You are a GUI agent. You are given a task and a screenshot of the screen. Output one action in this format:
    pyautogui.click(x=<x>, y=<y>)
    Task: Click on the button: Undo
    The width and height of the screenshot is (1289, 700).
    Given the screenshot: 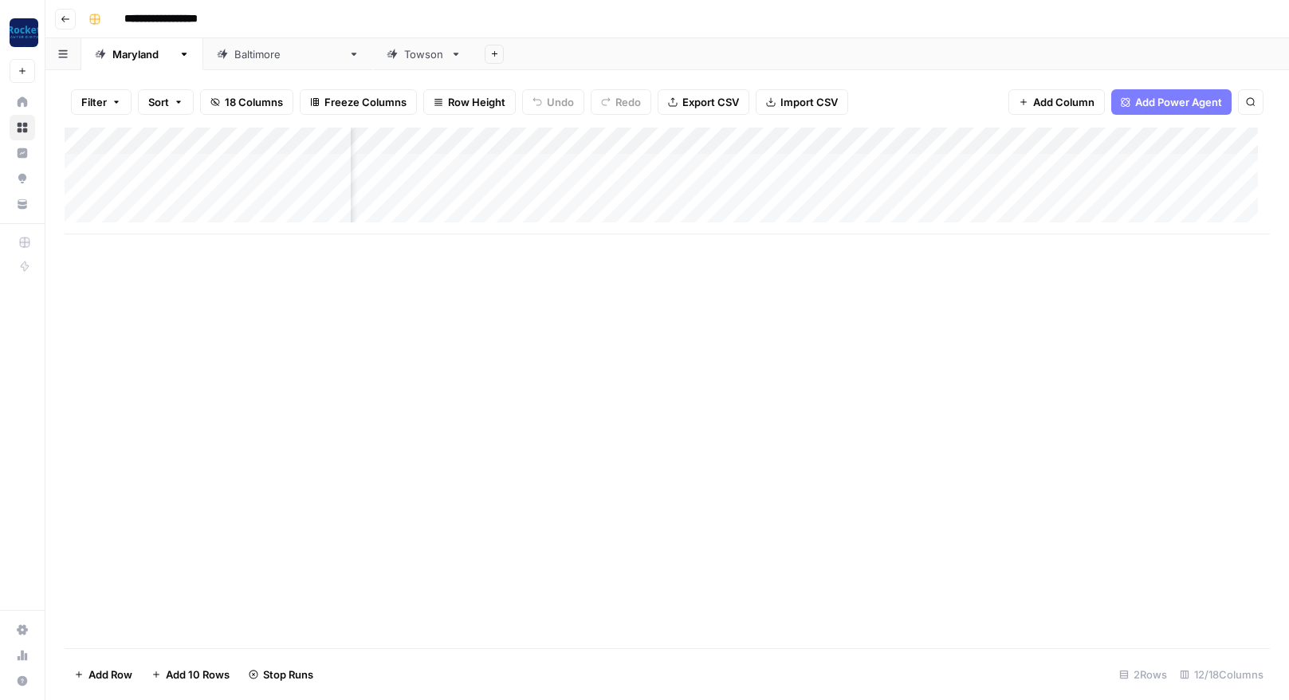 What is the action you would take?
    pyautogui.click(x=553, y=102)
    